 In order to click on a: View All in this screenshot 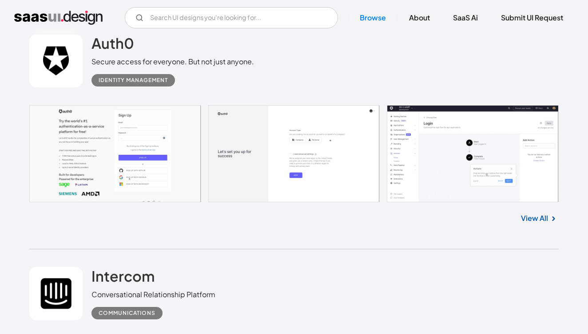, I will do `click(534, 219)`.